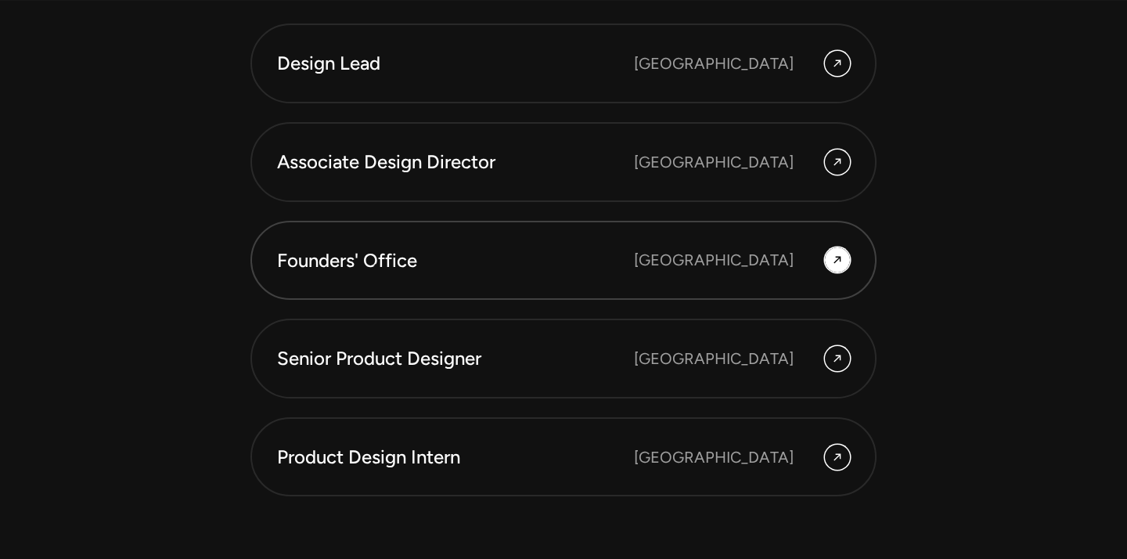  Describe the element at coordinates (455, 162) in the screenshot. I see `div: Associate Design Director` at that location.